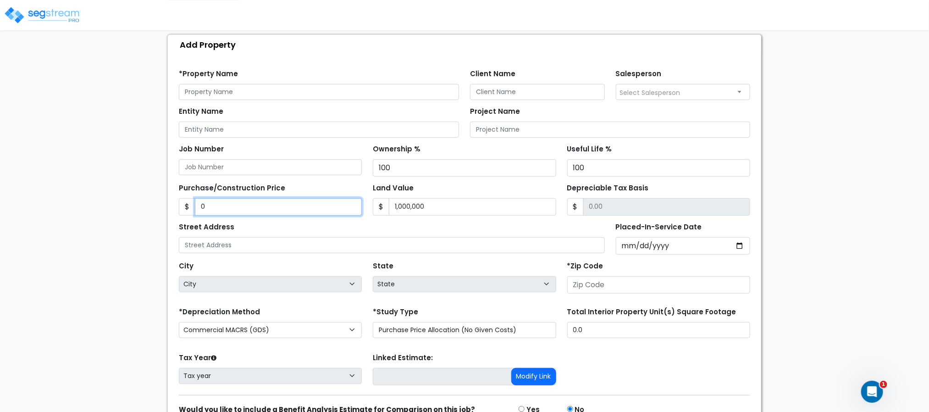 The width and height of the screenshot is (929, 412). Describe the element at coordinates (201, 111) in the screenshot. I see `label: Entity Name` at that location.